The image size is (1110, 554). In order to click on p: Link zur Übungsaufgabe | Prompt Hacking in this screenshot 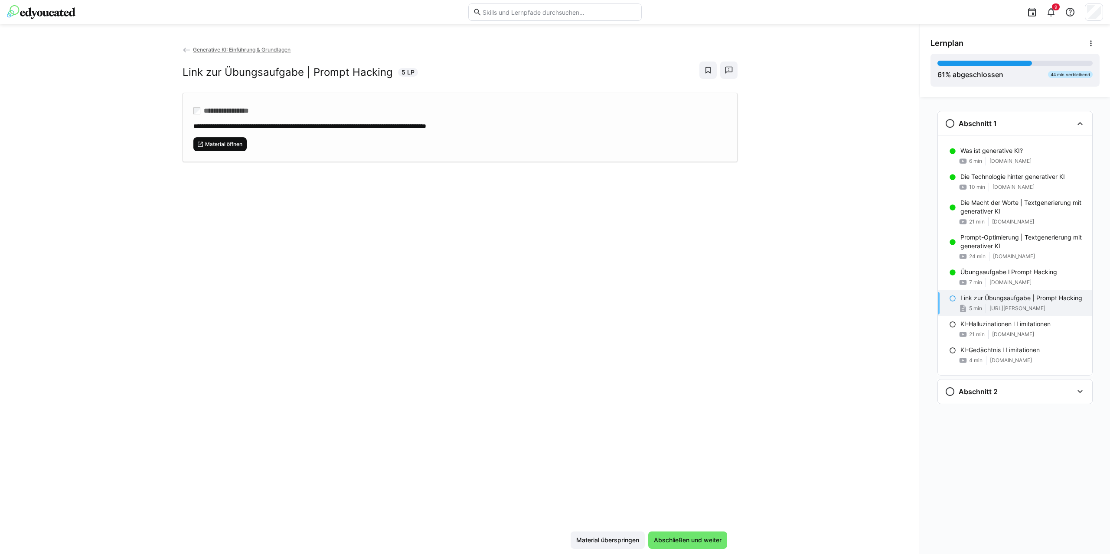, I will do `click(1021, 298)`.